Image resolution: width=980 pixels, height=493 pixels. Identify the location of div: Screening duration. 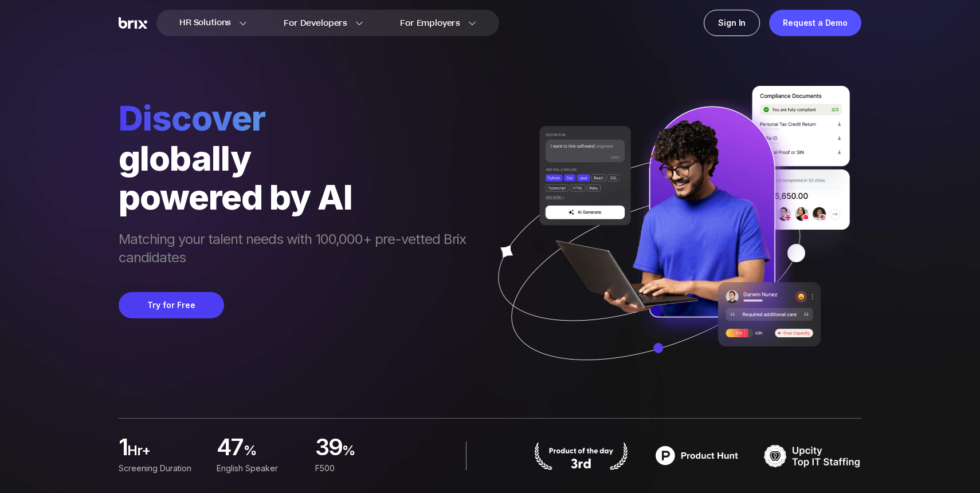
(160, 469).